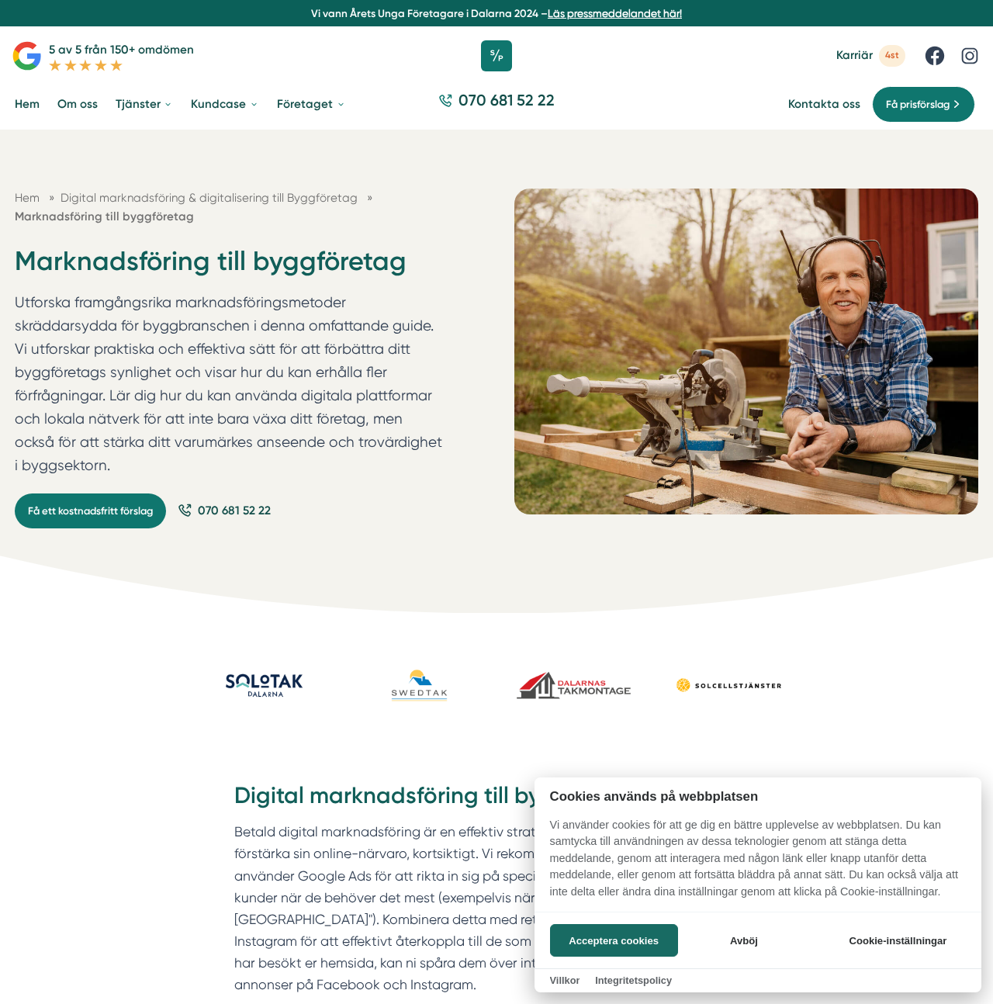 Image resolution: width=993 pixels, height=1004 pixels. What do you see at coordinates (758, 796) in the screenshot?
I see `h2: Cookies används på webbplatsen` at bounding box center [758, 796].